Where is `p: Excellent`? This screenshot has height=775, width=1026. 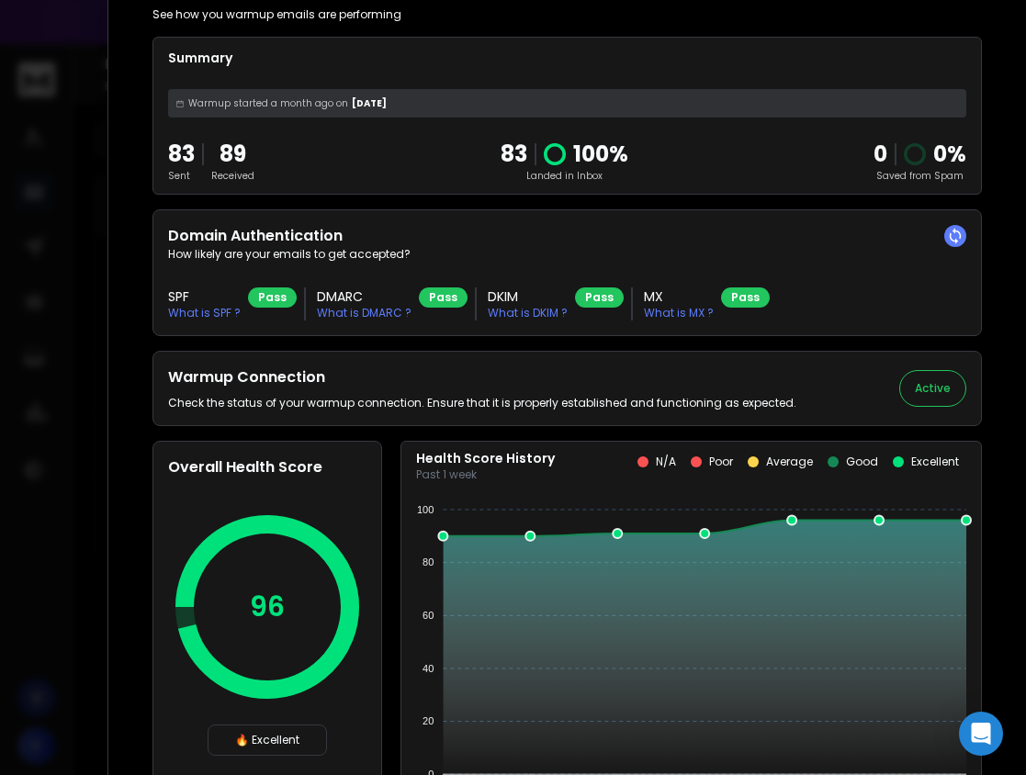
p: Excellent is located at coordinates (935, 462).